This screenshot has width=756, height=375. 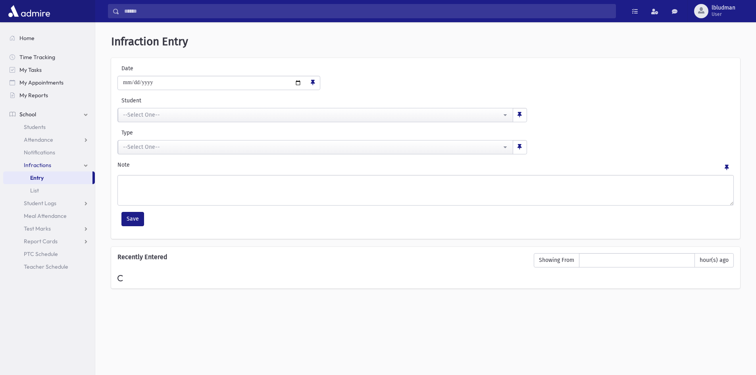 I want to click on a: Report Cards, so click(x=49, y=241).